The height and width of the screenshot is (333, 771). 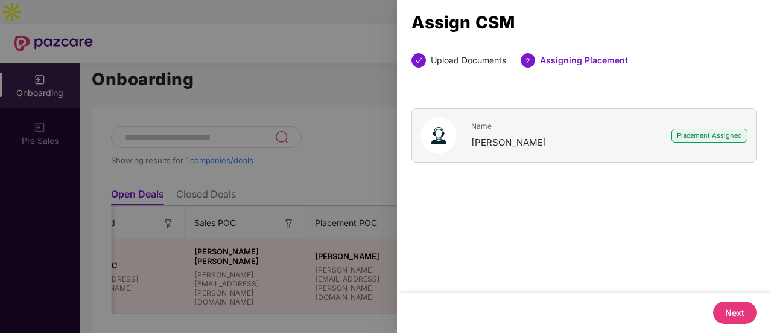 I want to click on div: Assigning Placement, so click(x=584, y=60).